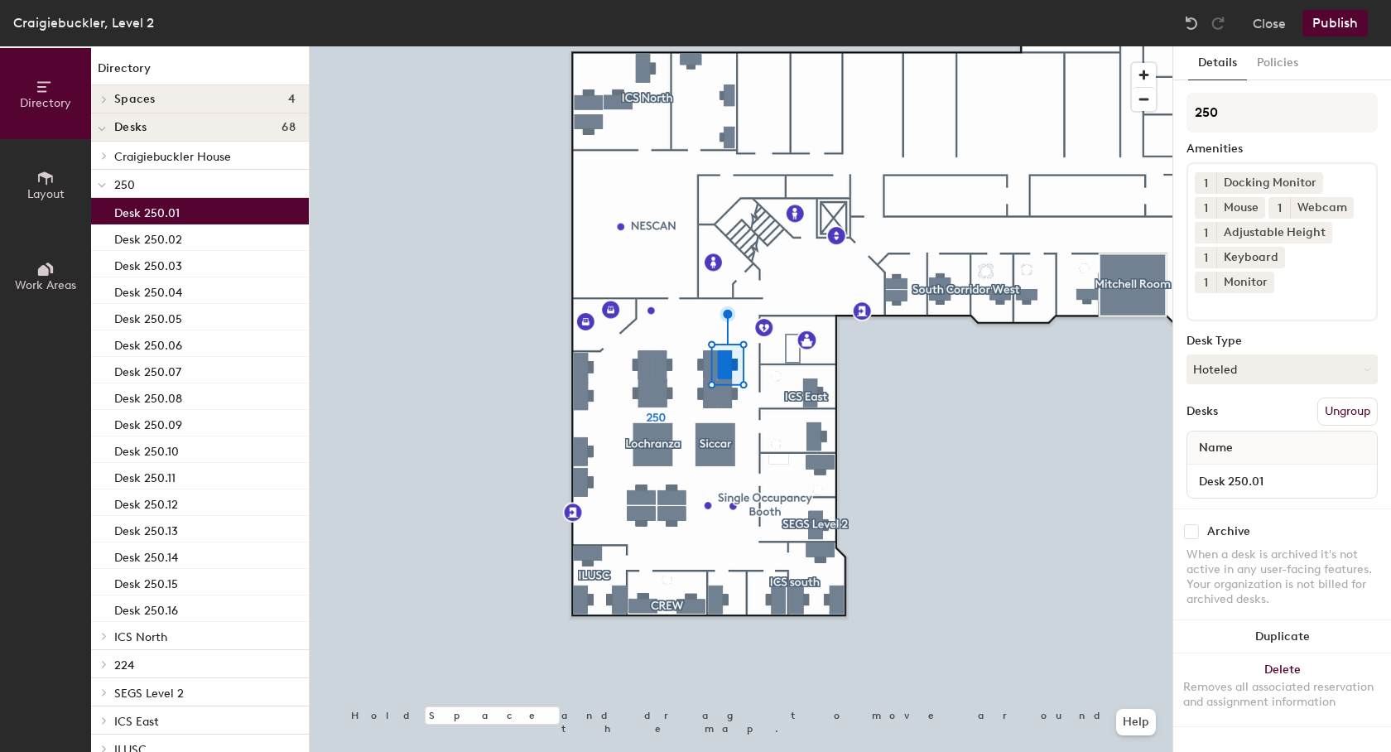  I want to click on span: ICS North, so click(141, 637).